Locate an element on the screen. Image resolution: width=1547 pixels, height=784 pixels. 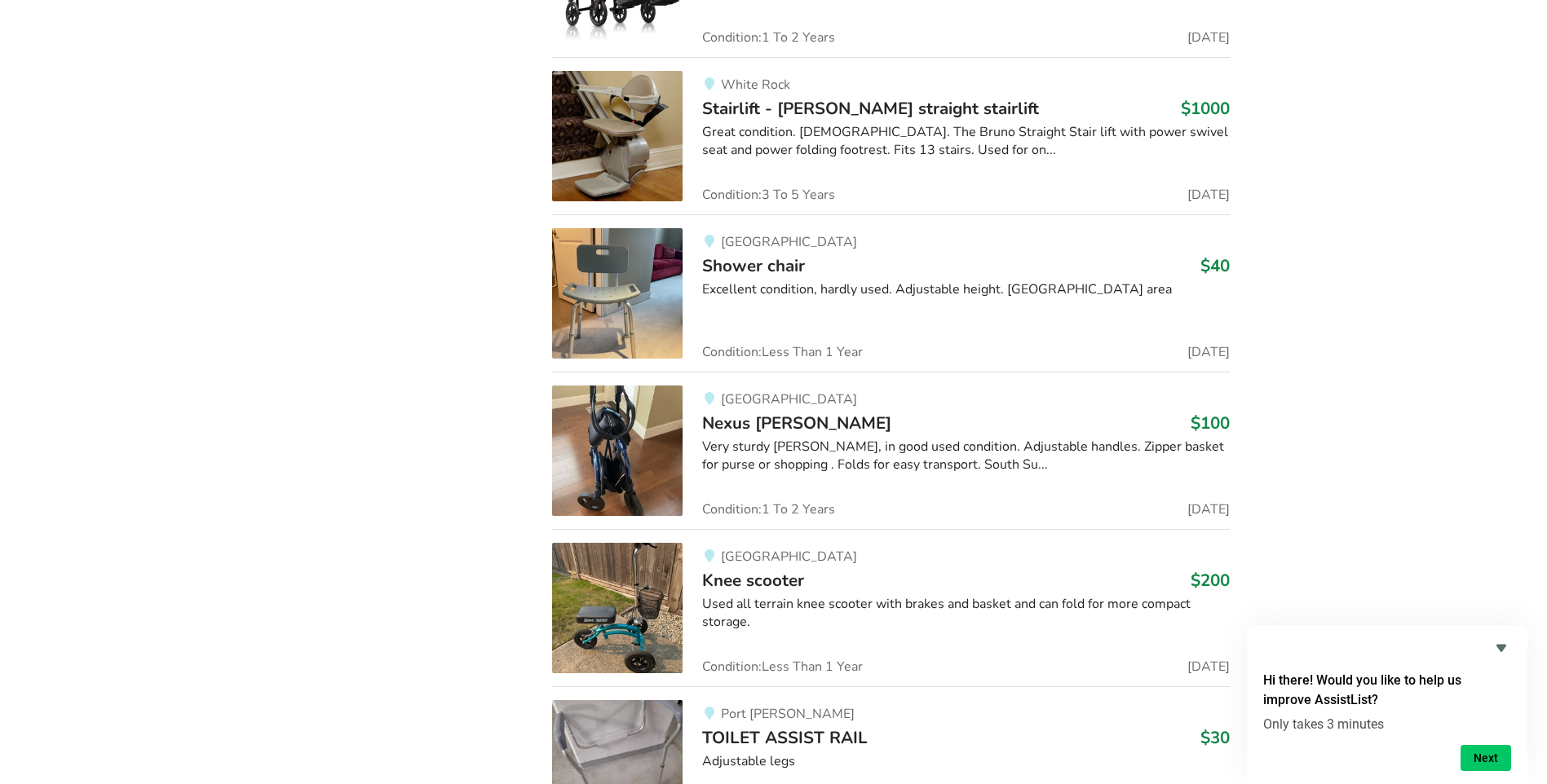
h2: Hi there! Would you like to help us improve AssistList? is located at coordinates (1387, 690).